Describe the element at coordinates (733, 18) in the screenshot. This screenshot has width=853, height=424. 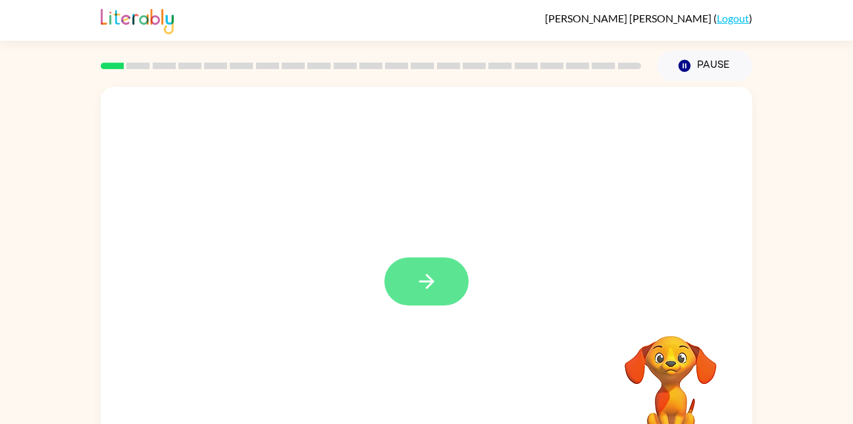
I see `a: Logout` at that location.